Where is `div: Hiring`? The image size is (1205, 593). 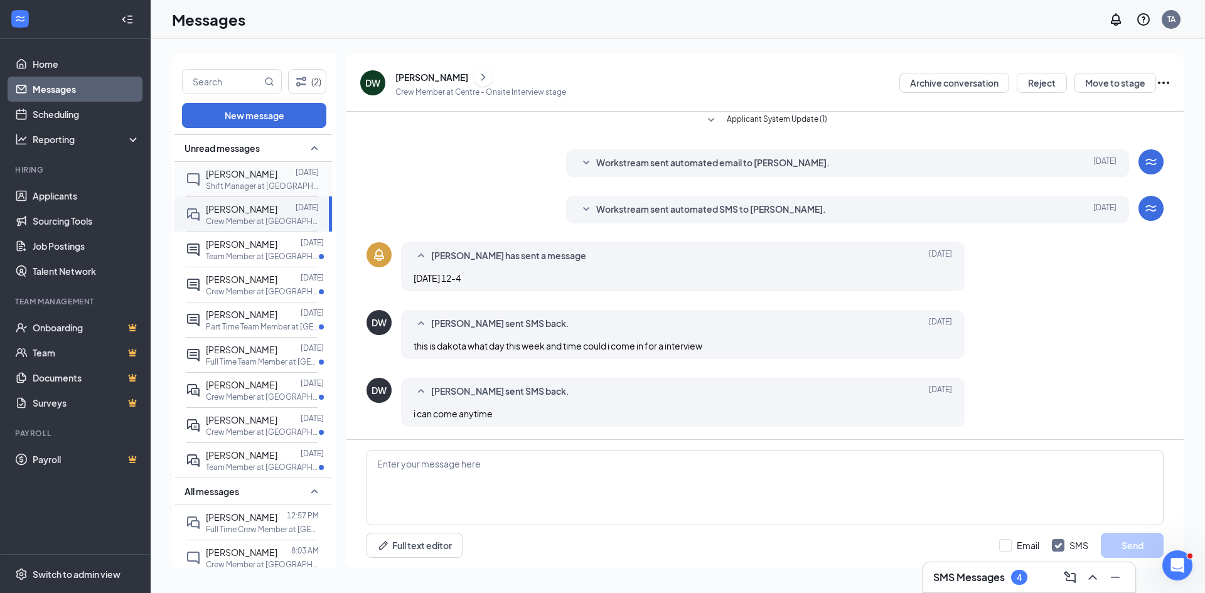 div: Hiring is located at coordinates (76, 169).